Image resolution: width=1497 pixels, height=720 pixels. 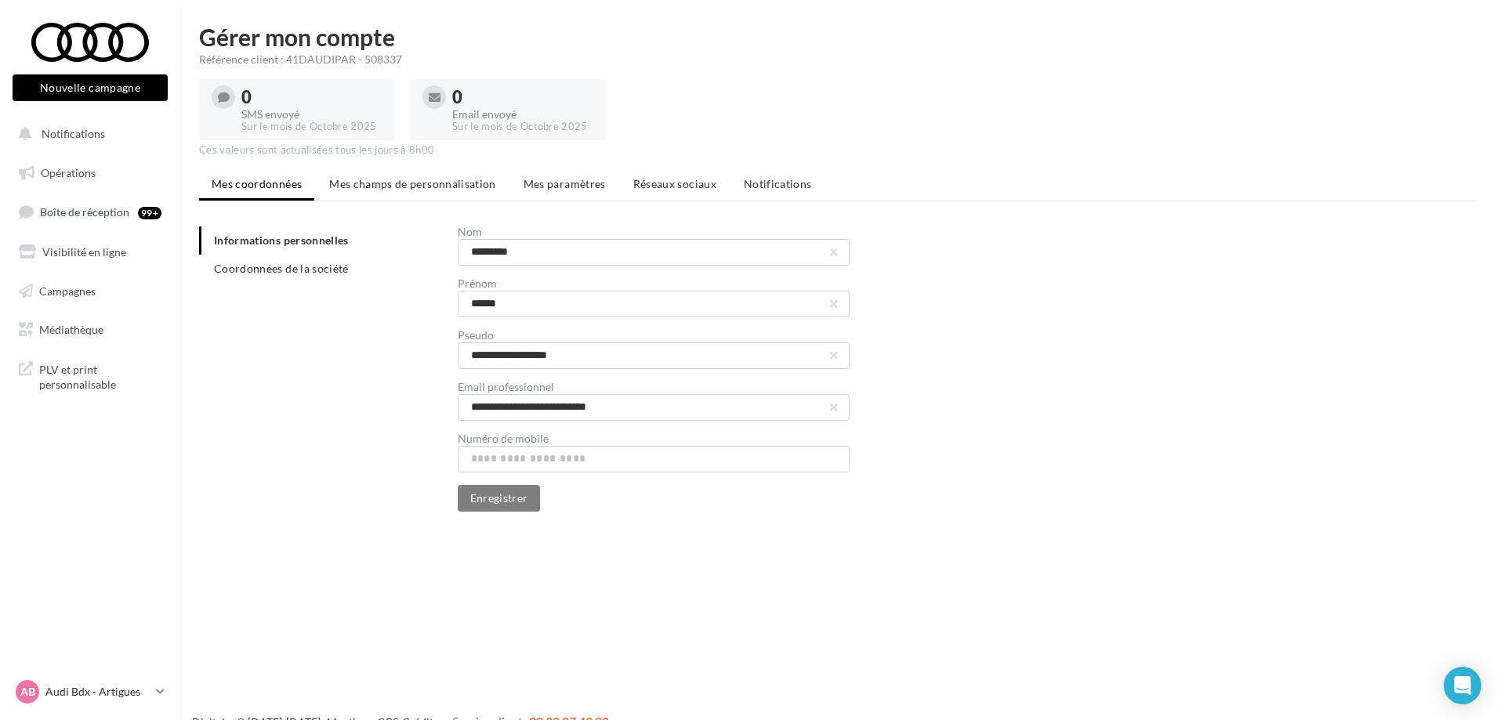 I want to click on div: 99+, so click(x=150, y=213).